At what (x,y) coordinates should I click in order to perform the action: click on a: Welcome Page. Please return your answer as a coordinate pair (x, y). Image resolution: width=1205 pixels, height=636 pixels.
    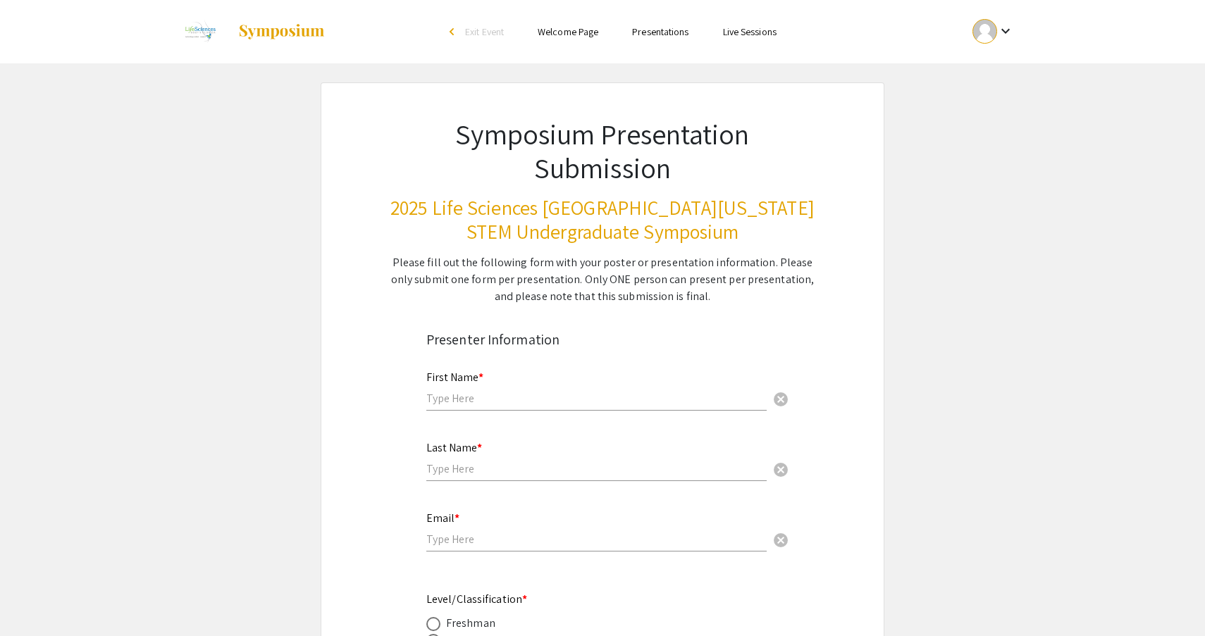
    Looking at the image, I should click on (568, 32).